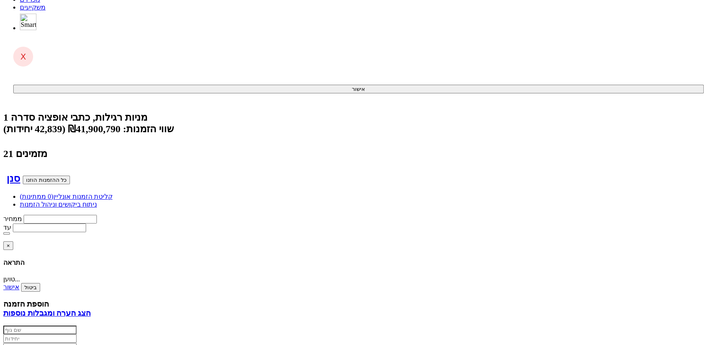  Describe the element at coordinates (358, 154) in the screenshot. I see `h4: 21 מזמינים` at that location.